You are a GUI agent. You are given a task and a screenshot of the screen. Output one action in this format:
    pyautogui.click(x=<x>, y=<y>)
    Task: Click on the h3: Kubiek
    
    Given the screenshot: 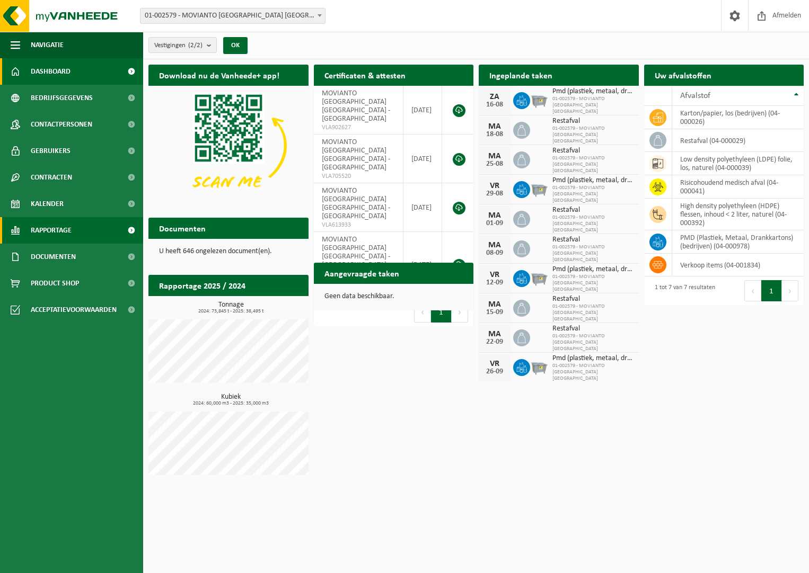 What is the action you would take?
    pyautogui.click(x=231, y=400)
    